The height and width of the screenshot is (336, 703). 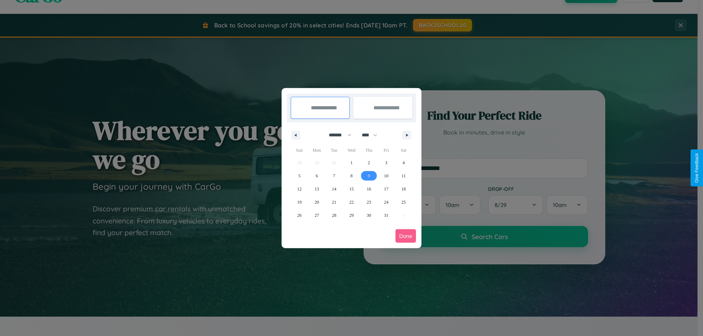 What do you see at coordinates (386, 150) in the screenshot?
I see `span: Fri` at bounding box center [386, 150].